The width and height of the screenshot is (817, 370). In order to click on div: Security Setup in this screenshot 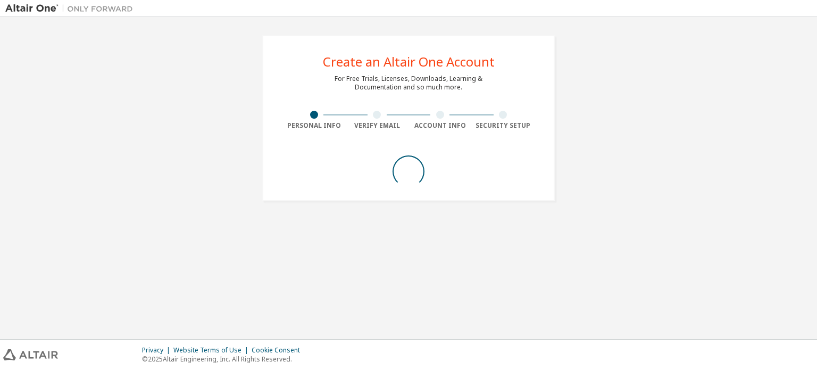, I will do `click(503, 126)`.